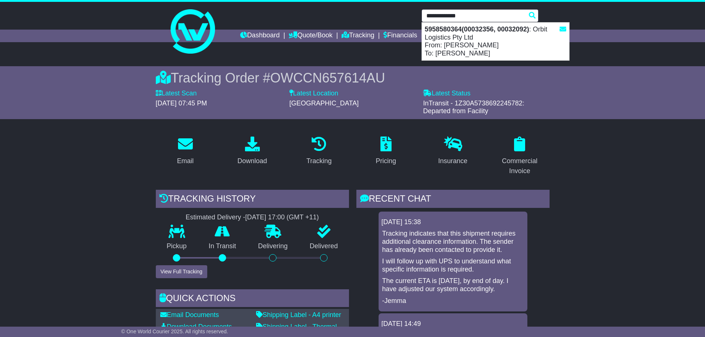 The image size is (705, 337). What do you see at coordinates (477, 29) in the screenshot?
I see `strong: 5958580364(00032356, 00032092)` at bounding box center [477, 29].